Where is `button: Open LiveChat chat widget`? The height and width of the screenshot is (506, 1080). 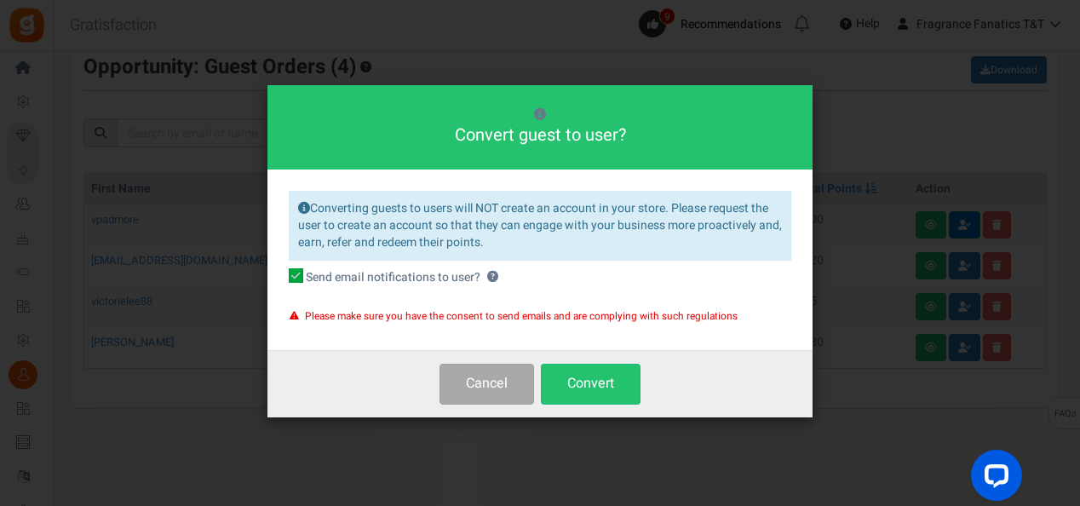 button: Open LiveChat chat widget is located at coordinates (39, 32).